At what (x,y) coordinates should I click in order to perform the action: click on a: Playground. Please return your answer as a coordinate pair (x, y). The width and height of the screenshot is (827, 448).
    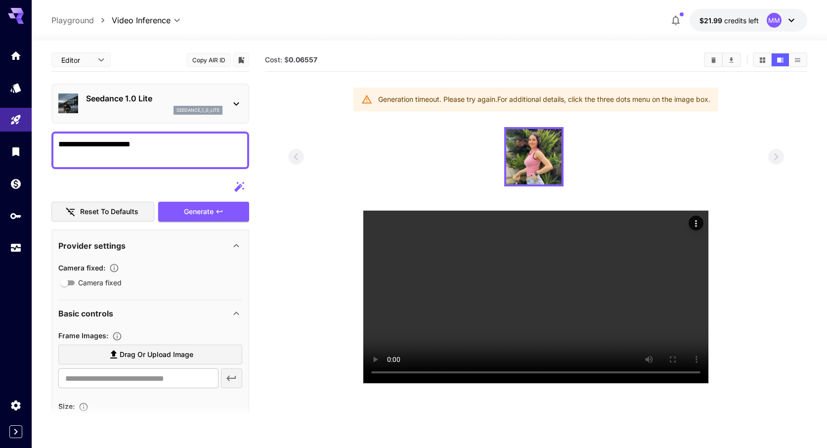
    Looking at the image, I should click on (73, 20).